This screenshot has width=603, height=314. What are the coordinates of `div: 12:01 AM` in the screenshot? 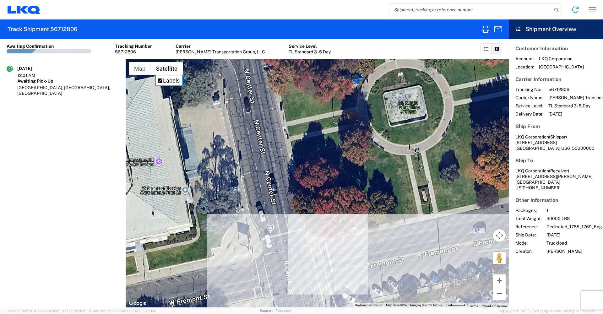 It's located at (33, 75).